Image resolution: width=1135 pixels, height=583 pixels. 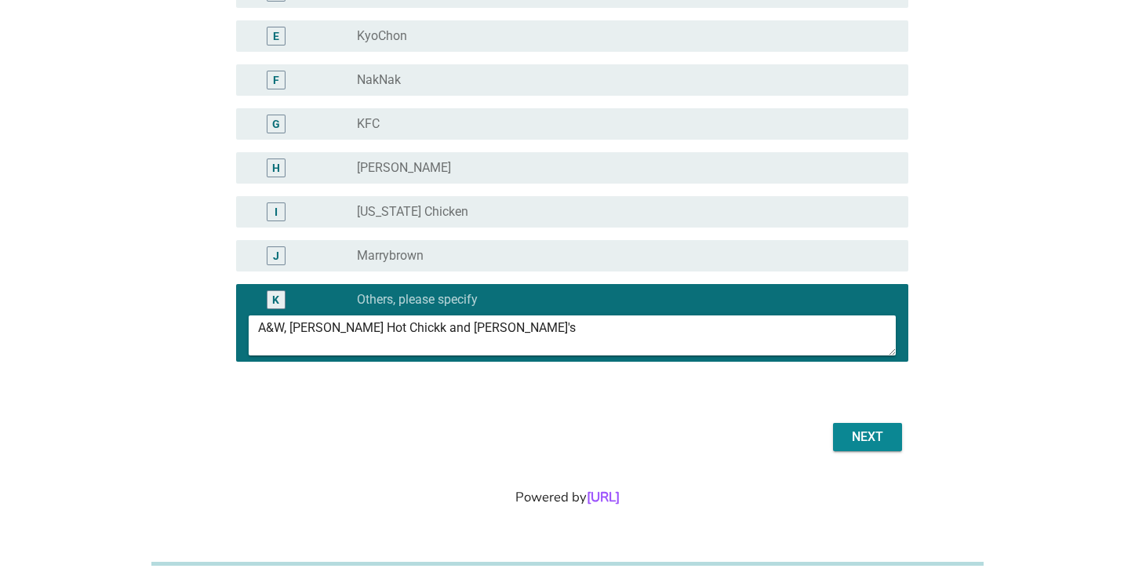 I want to click on label: Others, please specify, so click(x=417, y=300).